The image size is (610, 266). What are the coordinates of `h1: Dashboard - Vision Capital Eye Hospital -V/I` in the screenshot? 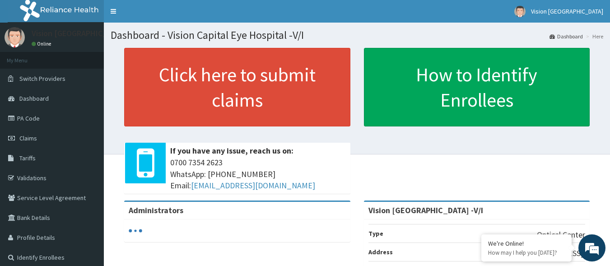 It's located at (357, 35).